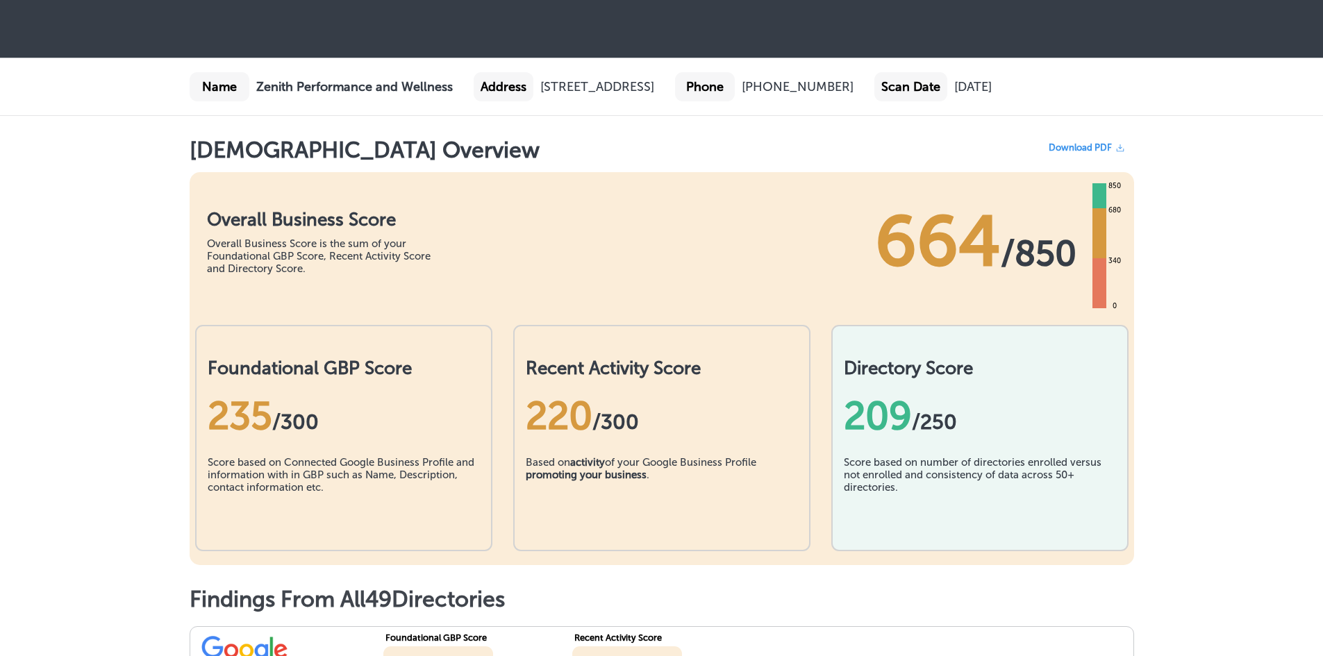  I want to click on div: 340, so click(1115, 261).